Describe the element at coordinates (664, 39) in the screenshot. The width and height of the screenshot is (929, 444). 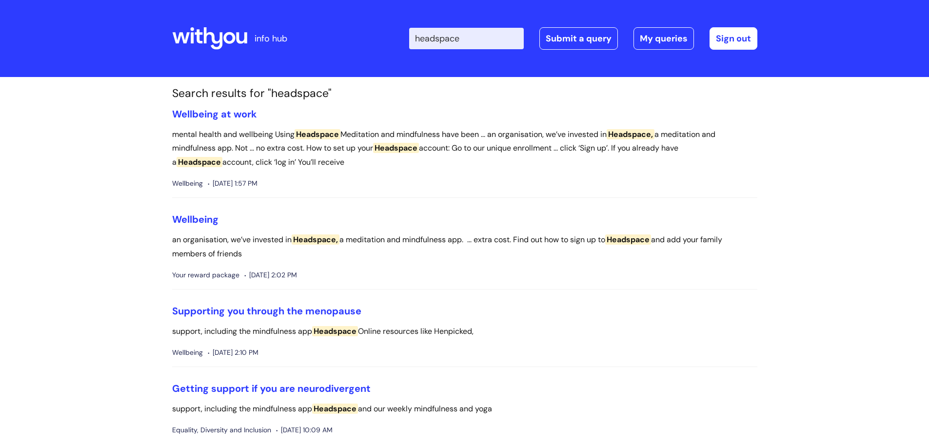
I see `a: My queries` at that location.